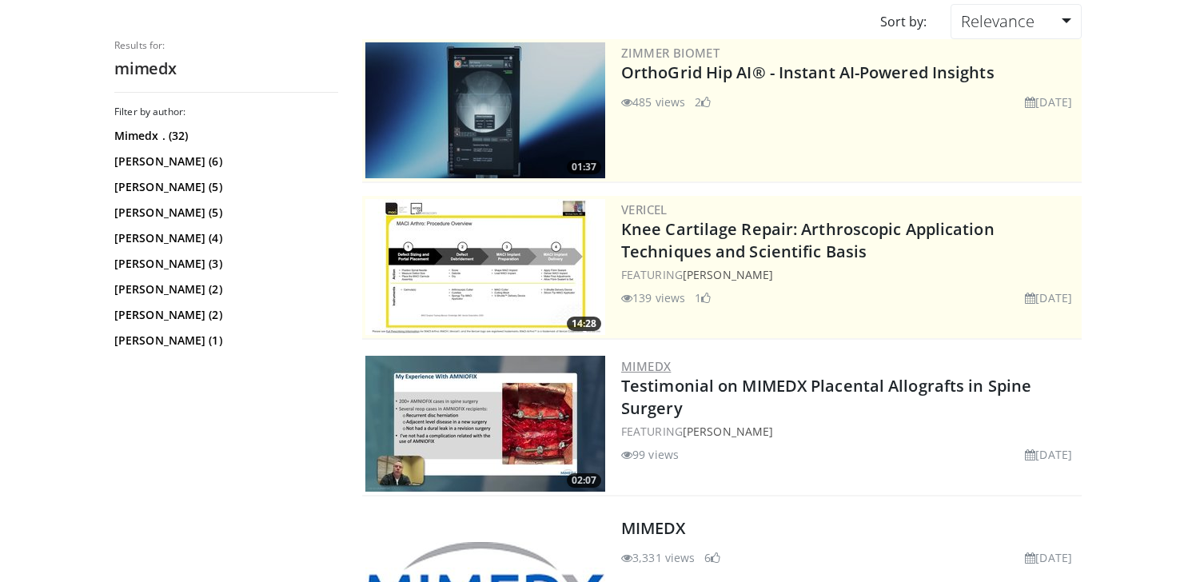 The width and height of the screenshot is (1196, 582). What do you see at coordinates (703, 102) in the screenshot?
I see `li: 2` at bounding box center [703, 102].